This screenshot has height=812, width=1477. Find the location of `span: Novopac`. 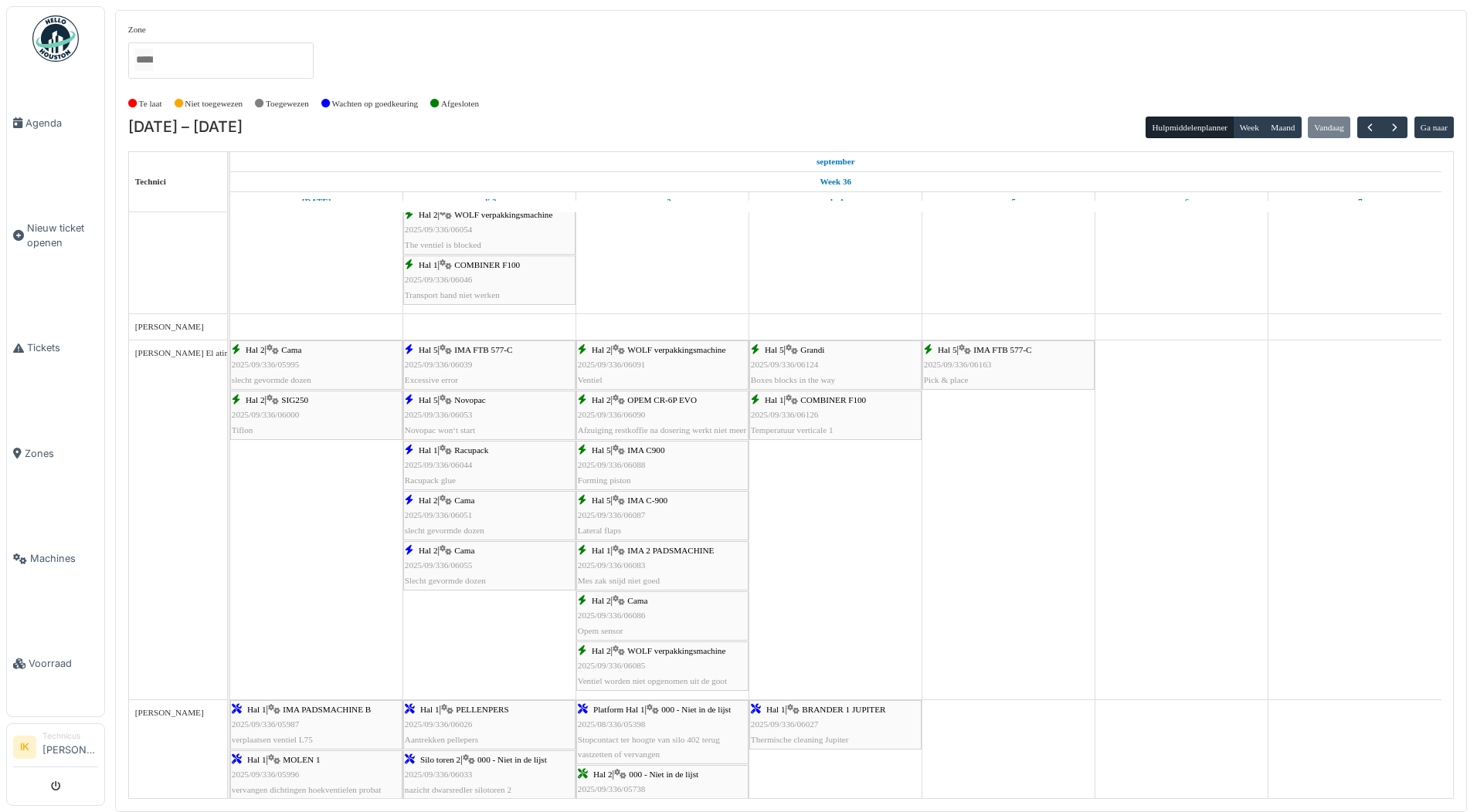

span: Novopac is located at coordinates (470, 400).